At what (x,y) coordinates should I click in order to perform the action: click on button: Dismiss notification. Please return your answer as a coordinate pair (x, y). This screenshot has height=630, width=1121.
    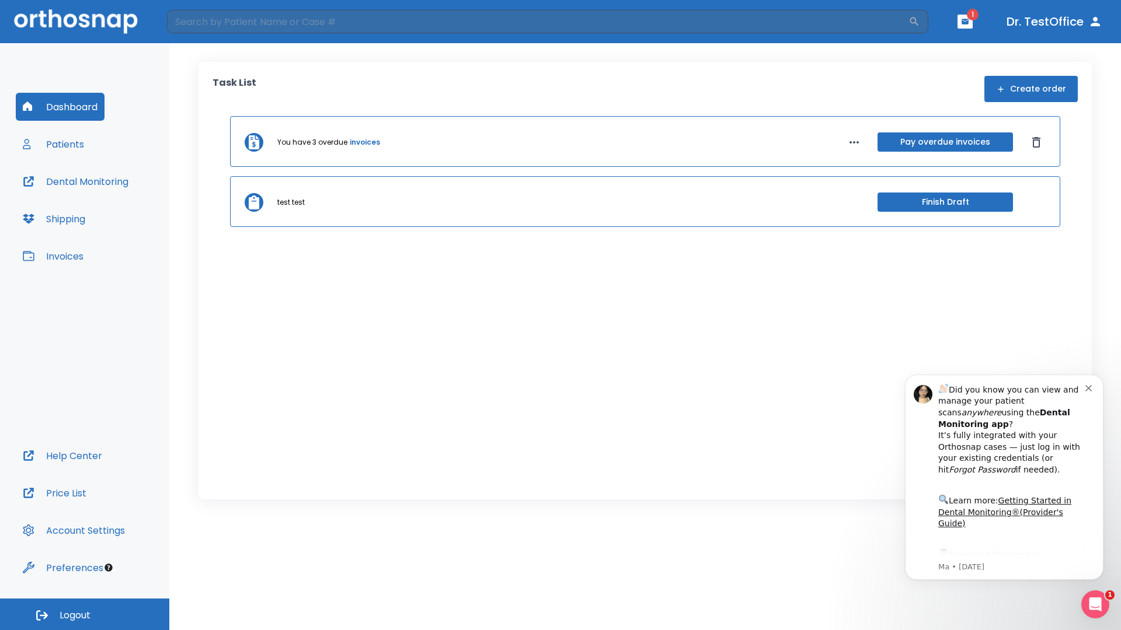
    Looking at the image, I should click on (203, 30).